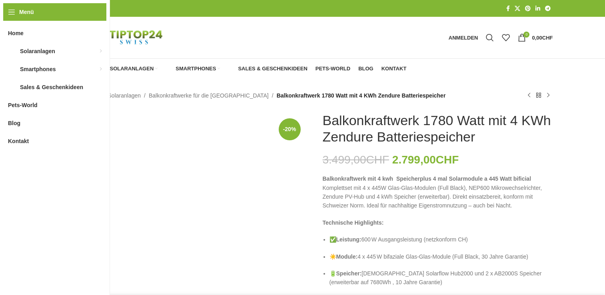  I want to click on a: LinkedIn Social Link, so click(538, 8).